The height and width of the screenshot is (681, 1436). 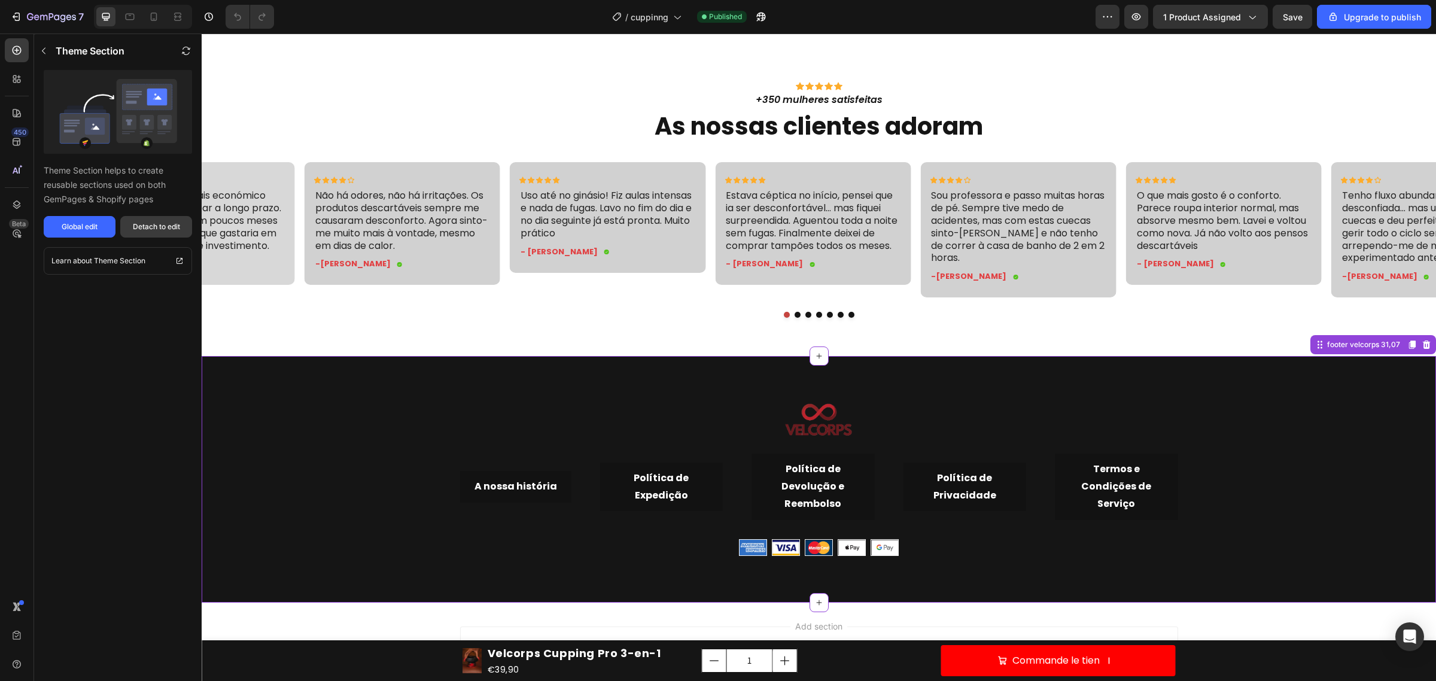 What do you see at coordinates (118, 261) in the screenshot?
I see `a: Learn about Theme Section` at bounding box center [118, 261].